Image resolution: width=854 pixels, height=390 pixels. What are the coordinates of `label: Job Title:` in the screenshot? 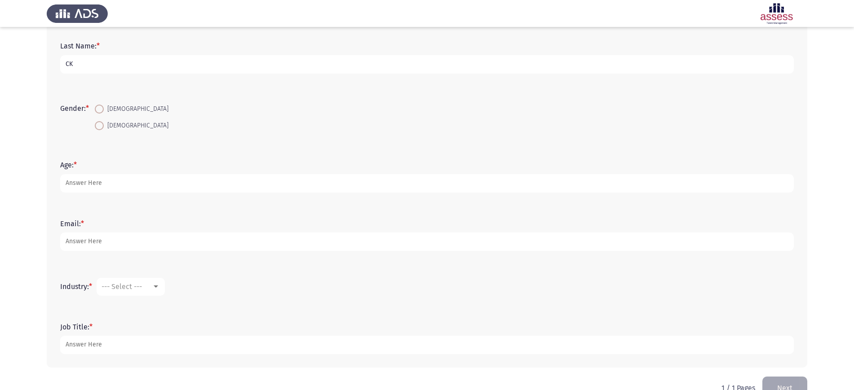 It's located at (76, 327).